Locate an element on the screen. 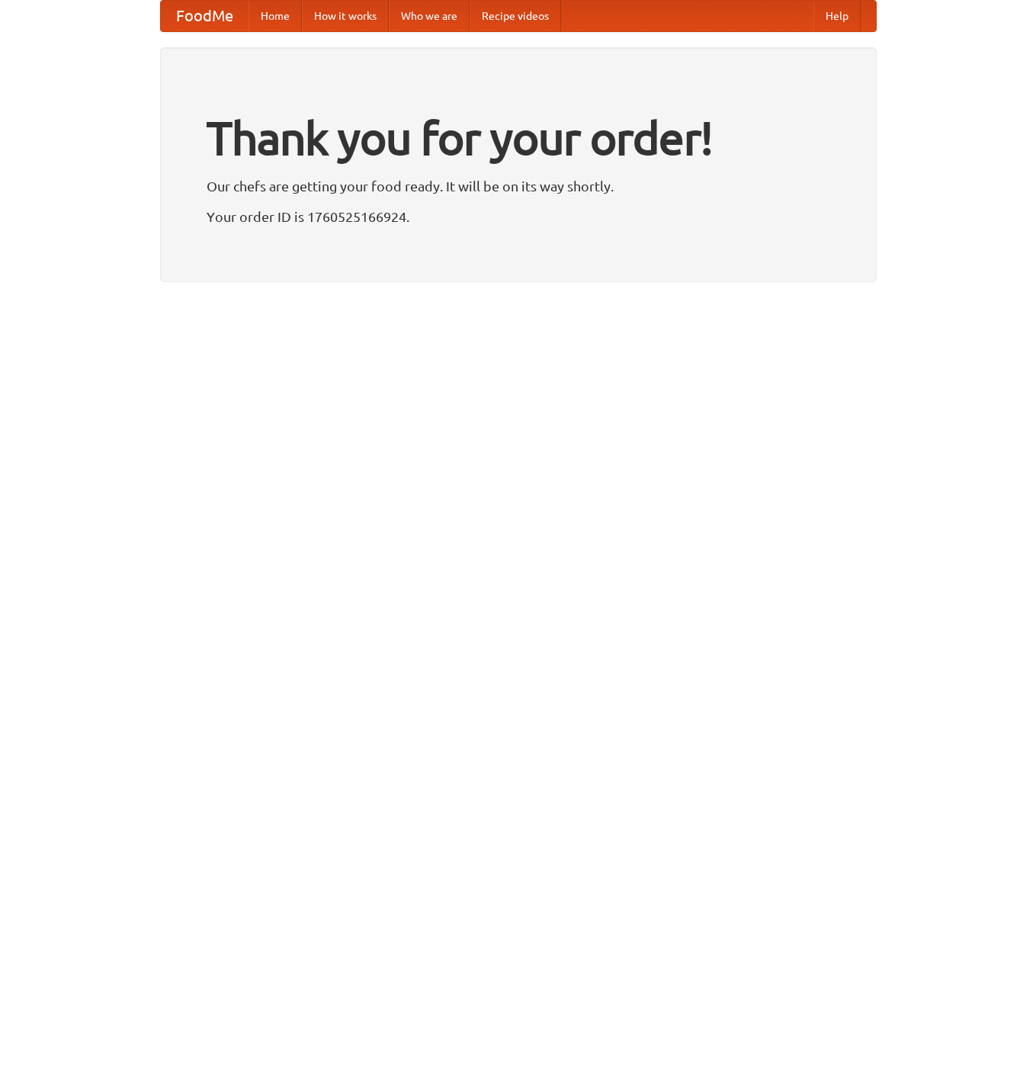  a: How it works is located at coordinates (345, 16).